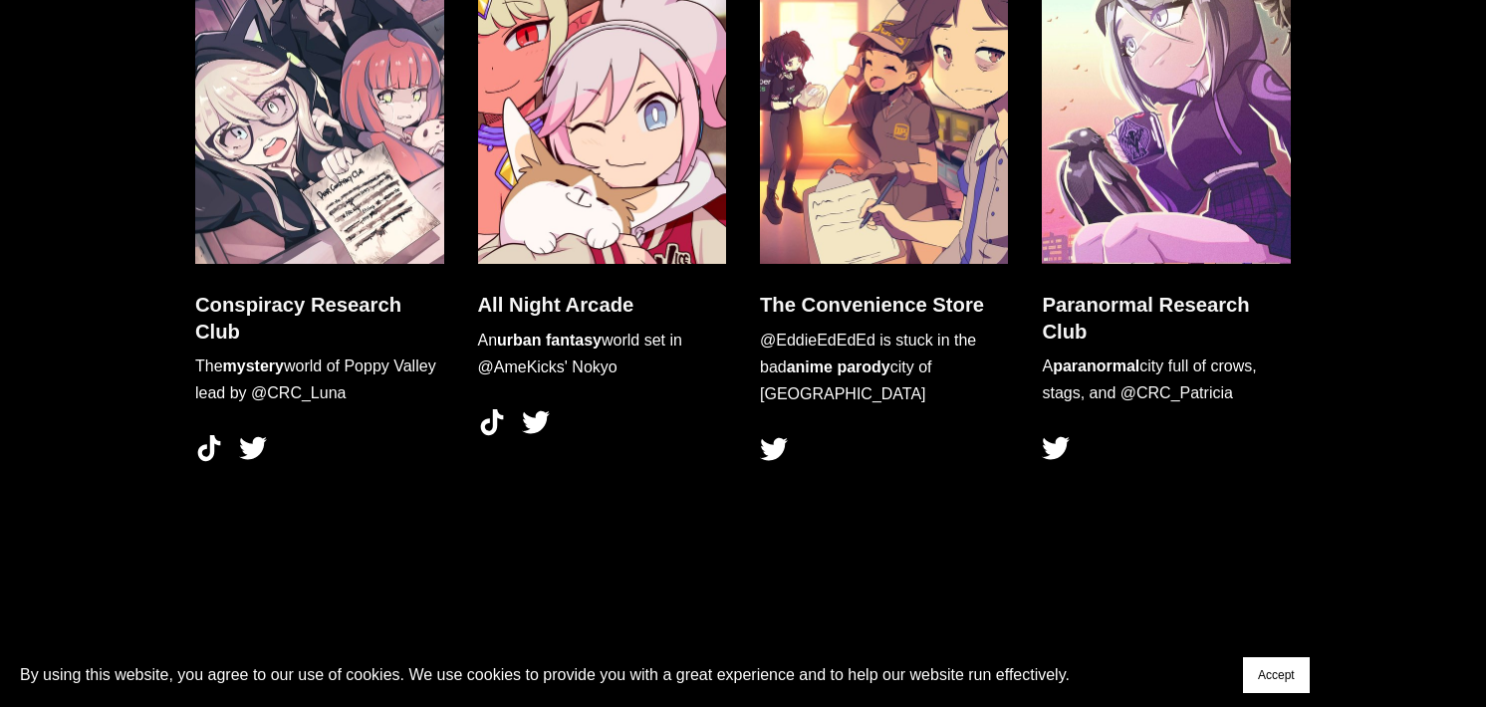  What do you see at coordinates (1096, 366) in the screenshot?
I see `strong: paranormal` at bounding box center [1096, 366].